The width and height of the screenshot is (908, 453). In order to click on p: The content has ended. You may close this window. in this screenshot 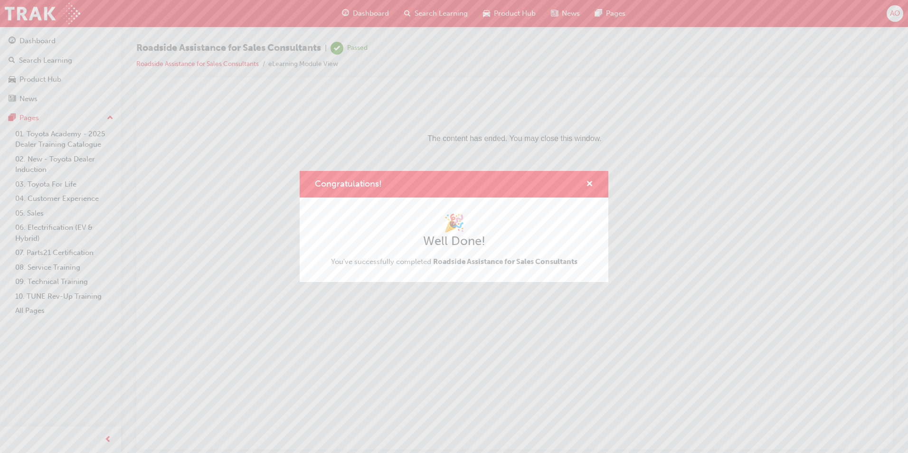, I will do `click(370, 29)`.